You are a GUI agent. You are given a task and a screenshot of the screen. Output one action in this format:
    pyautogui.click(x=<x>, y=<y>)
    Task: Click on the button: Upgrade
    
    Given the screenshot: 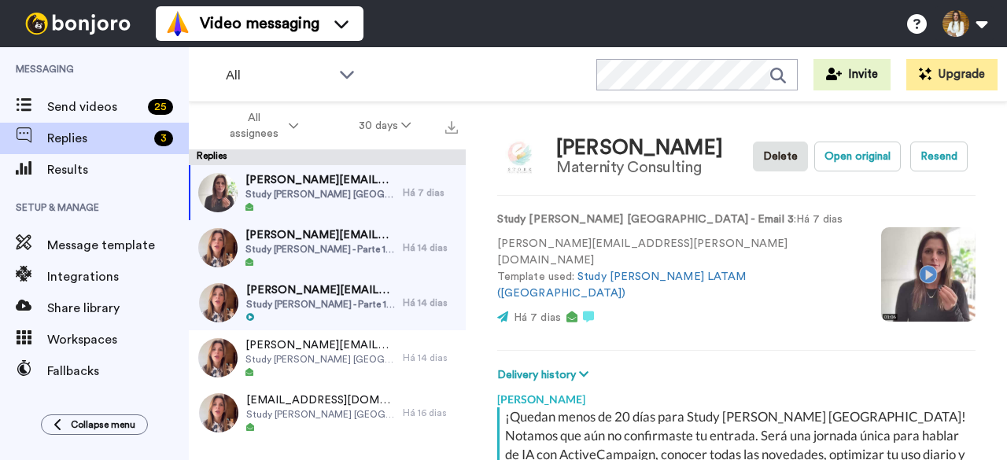 What is the action you would take?
    pyautogui.click(x=952, y=75)
    